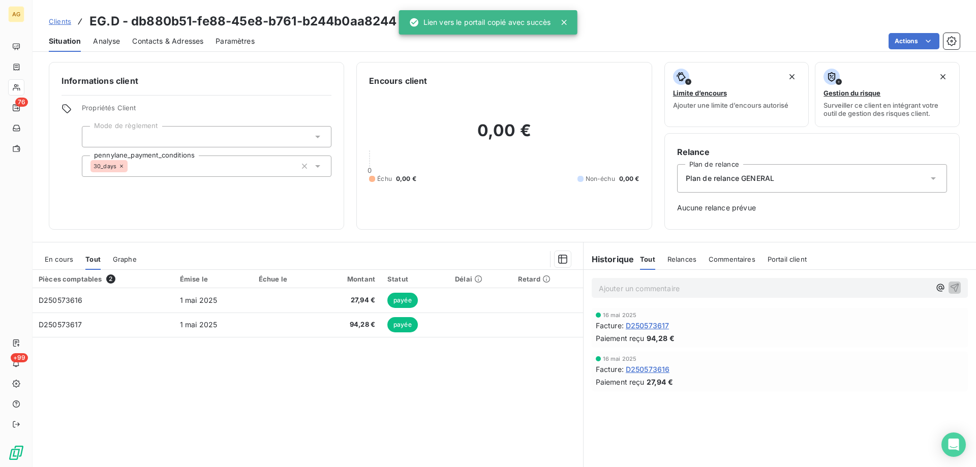 The width and height of the screenshot is (976, 467). I want to click on span: 30_days, so click(105, 166).